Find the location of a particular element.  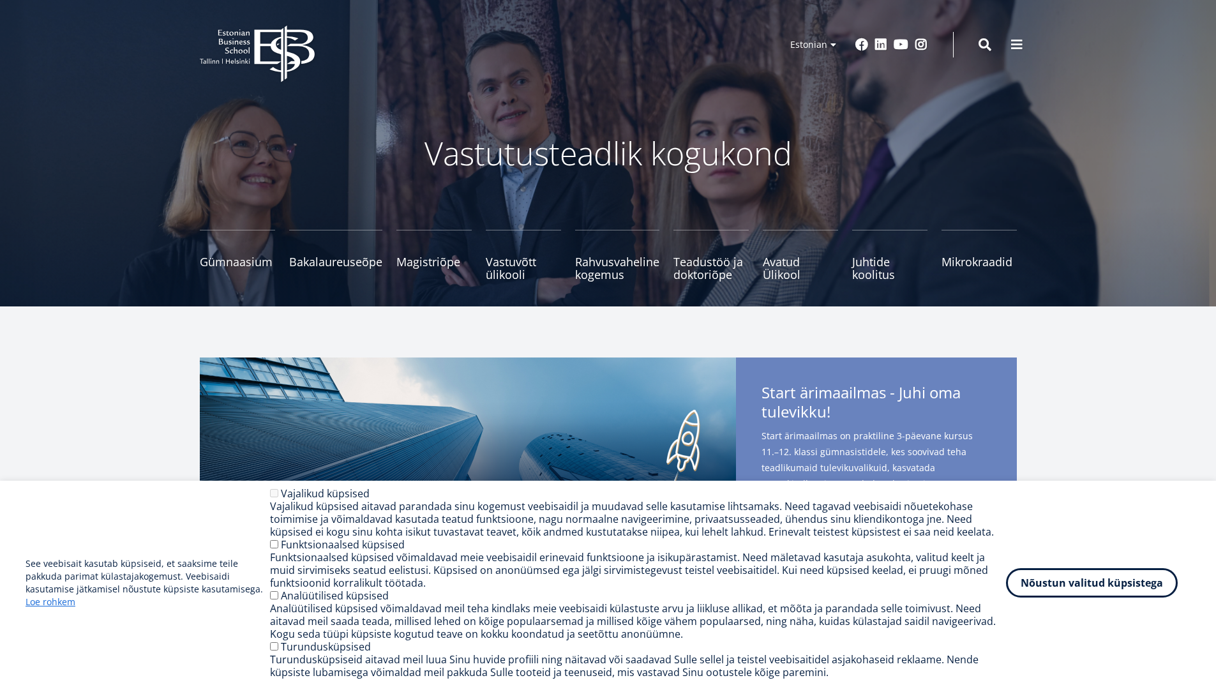

label: Funktsionaalsed küpsised is located at coordinates (343, 544).